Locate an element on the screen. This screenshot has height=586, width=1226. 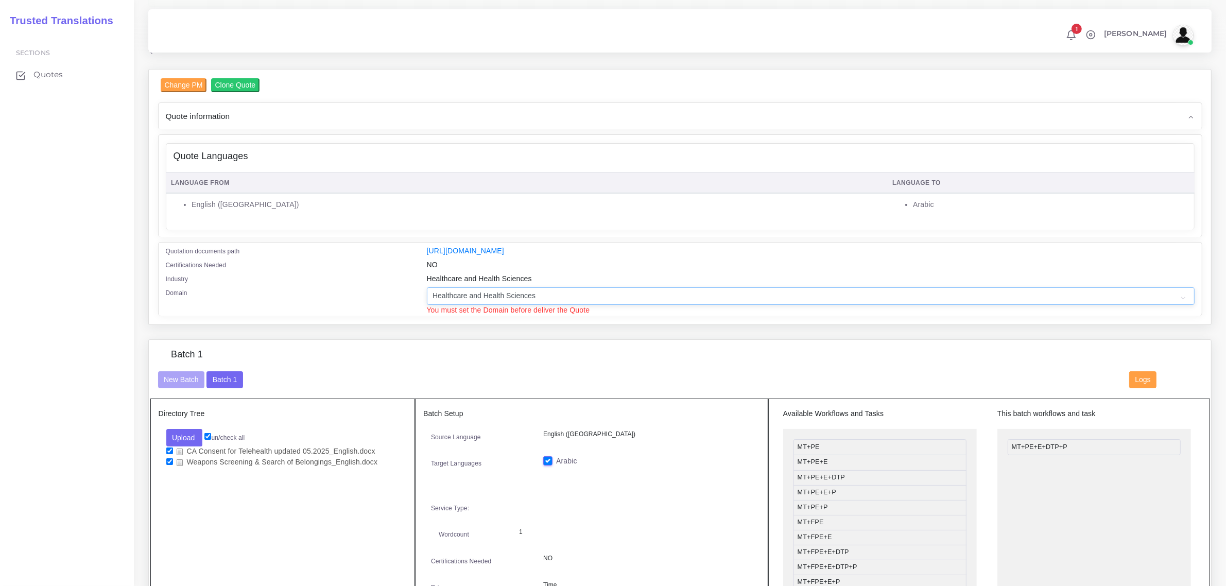
h5: This batch workflows and task is located at coordinates (1094, 413).